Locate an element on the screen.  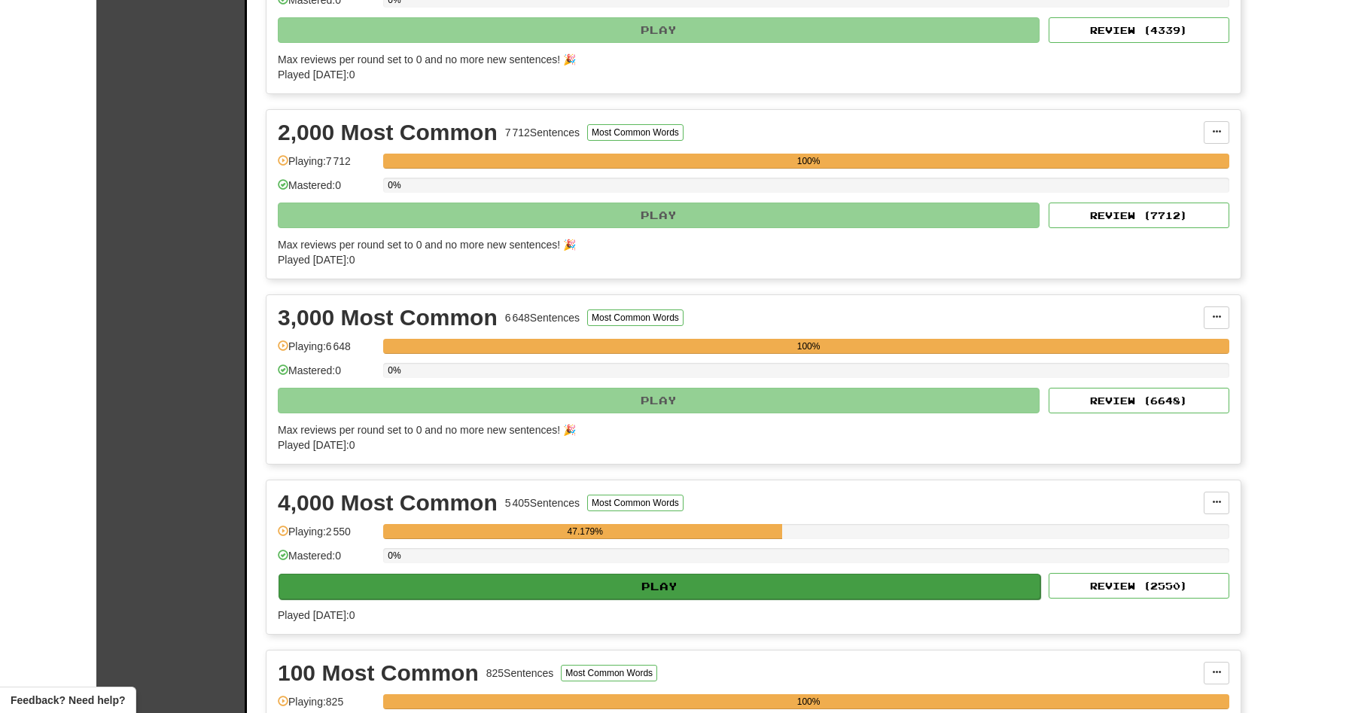
div: 6 648 Sentences is located at coordinates (542, 318).